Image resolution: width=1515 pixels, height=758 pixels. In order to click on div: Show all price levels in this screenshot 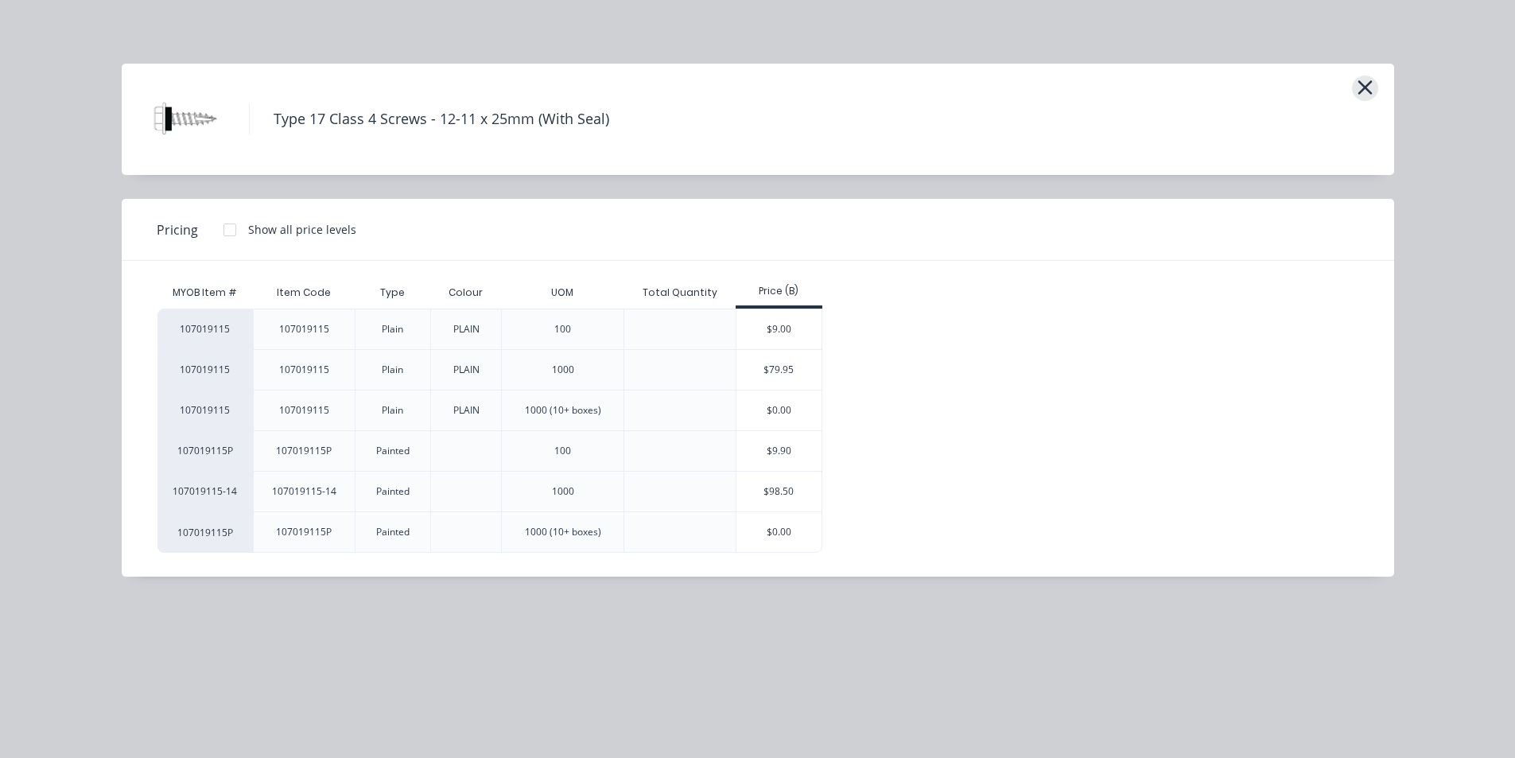, I will do `click(302, 229)`.